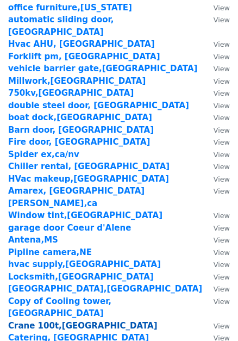 Image resolution: width=238 pixels, height=341 pixels. What do you see at coordinates (33, 240) in the screenshot?
I see `strong: Antena,MS` at bounding box center [33, 240].